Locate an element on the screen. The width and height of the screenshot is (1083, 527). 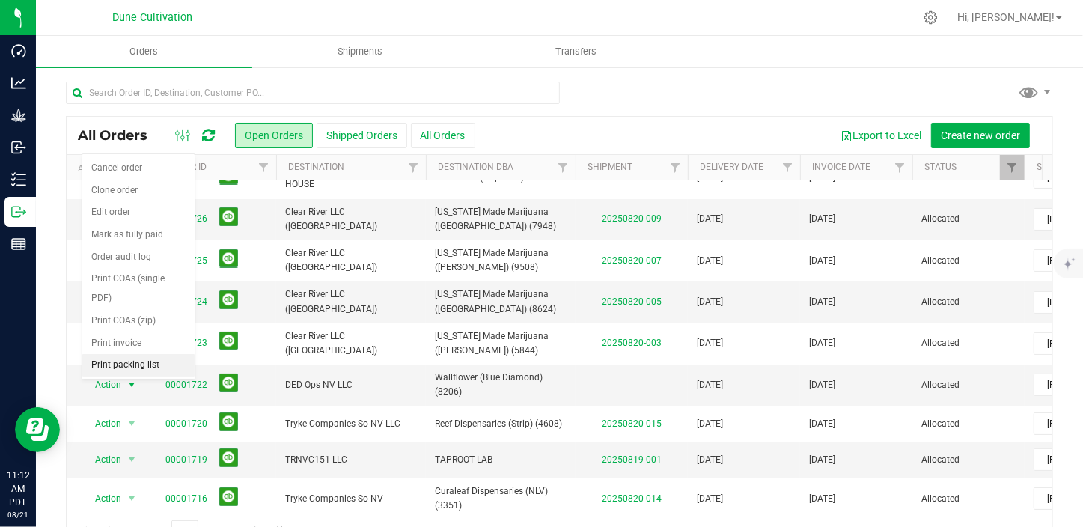
a: 00001719 is located at coordinates (186, 460).